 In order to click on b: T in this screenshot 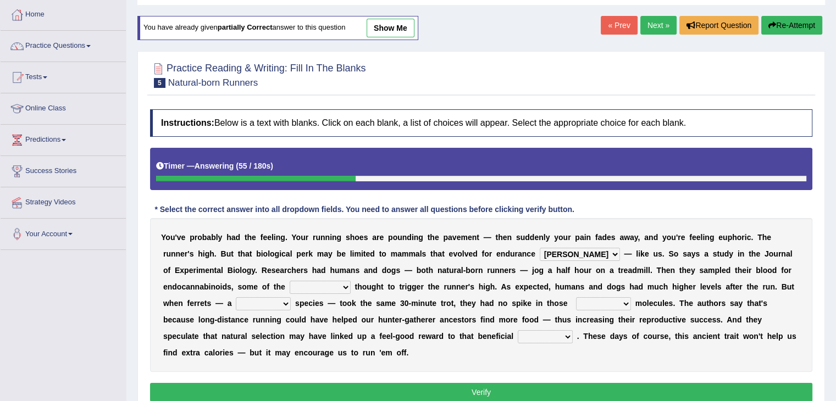, I will do `click(759, 237)`.